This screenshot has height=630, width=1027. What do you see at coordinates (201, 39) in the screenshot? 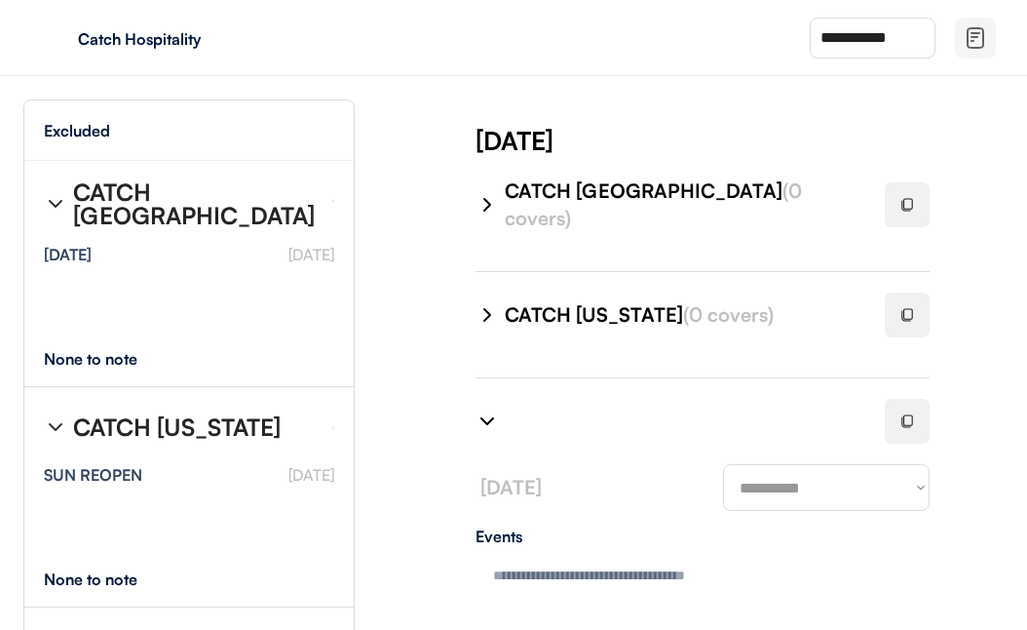
I see `div: Catch Hospitality` at bounding box center [201, 39].